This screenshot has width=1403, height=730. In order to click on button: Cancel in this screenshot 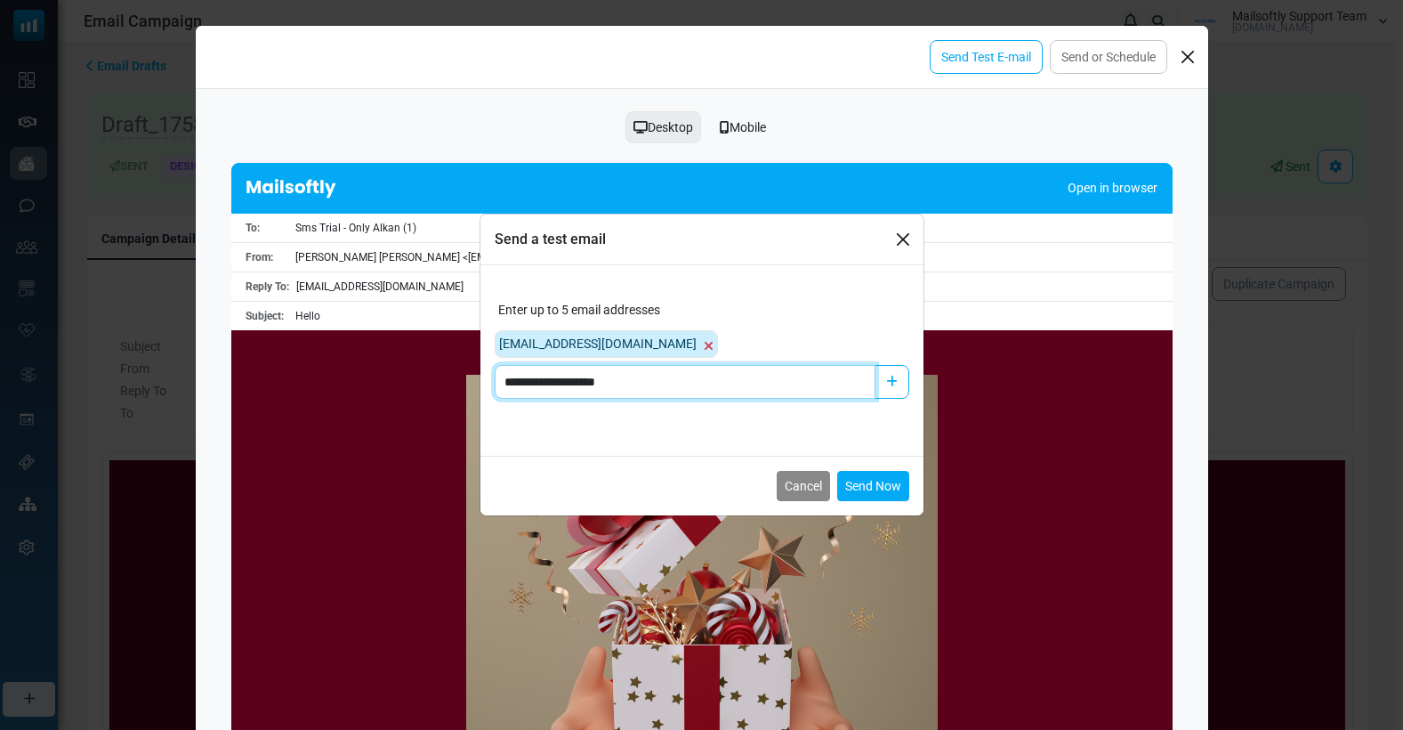, I will do `click(803, 486)`.